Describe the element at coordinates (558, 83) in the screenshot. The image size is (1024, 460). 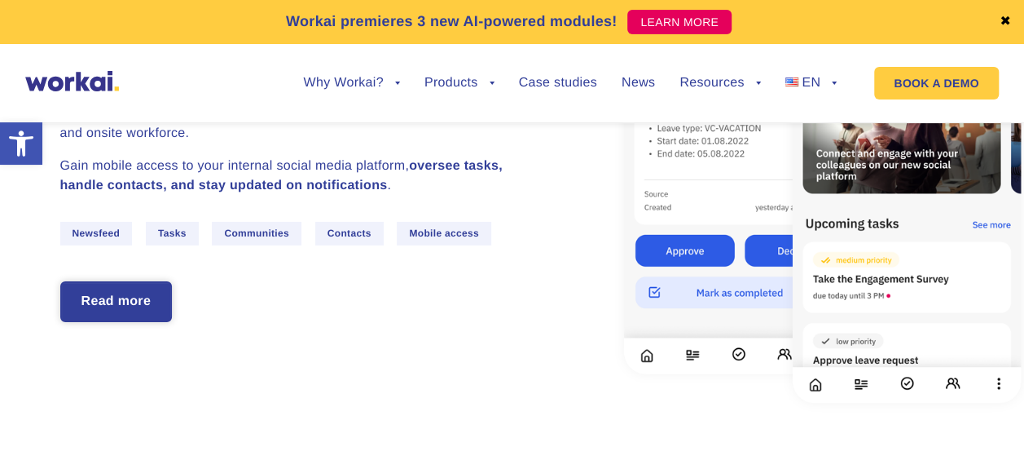
I see `a: Case studies` at that location.